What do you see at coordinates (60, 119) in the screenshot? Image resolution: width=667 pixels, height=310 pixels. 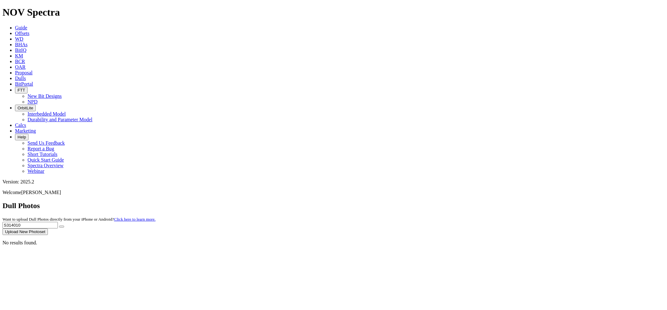 I see `a: Durability and Parameter Model` at bounding box center [60, 119].